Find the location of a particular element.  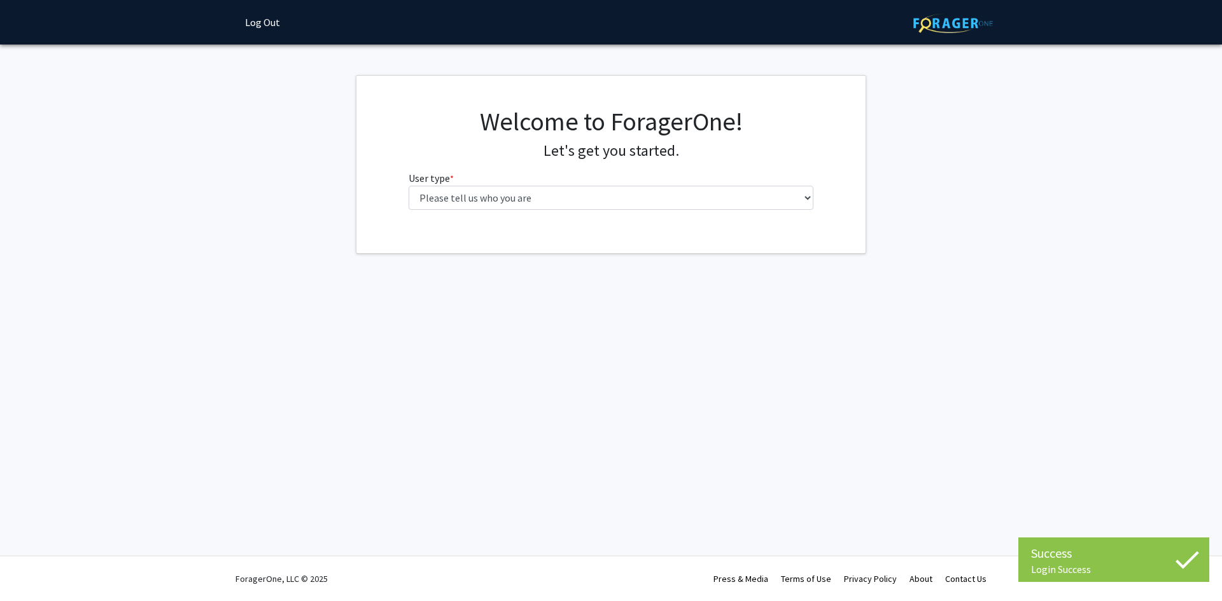

a: Contact Us is located at coordinates (966, 579).